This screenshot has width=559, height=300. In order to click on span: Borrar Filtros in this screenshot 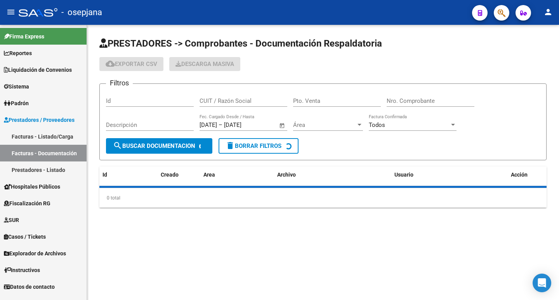, I will do `click(254, 146)`.